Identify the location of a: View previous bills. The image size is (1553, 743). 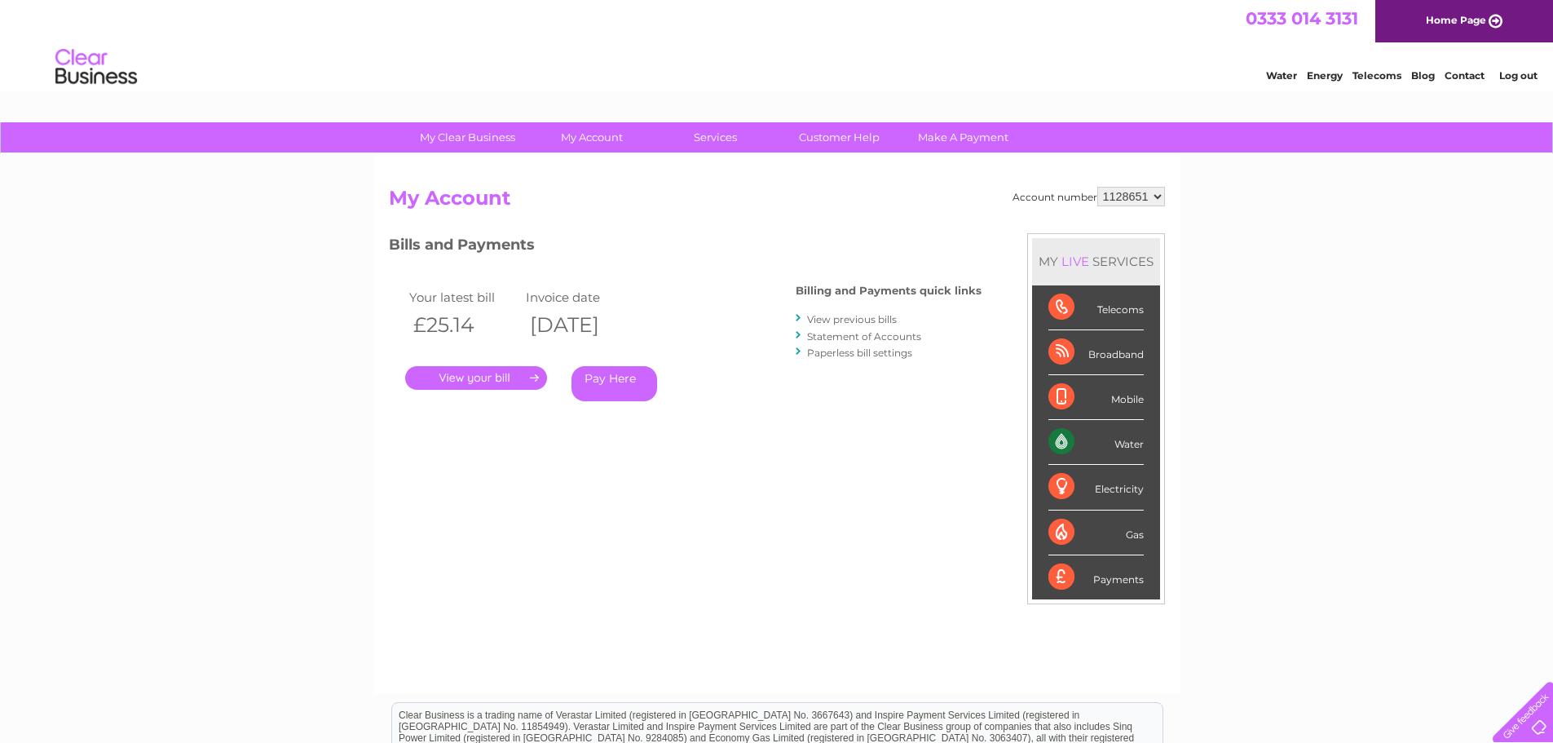
(852, 319).